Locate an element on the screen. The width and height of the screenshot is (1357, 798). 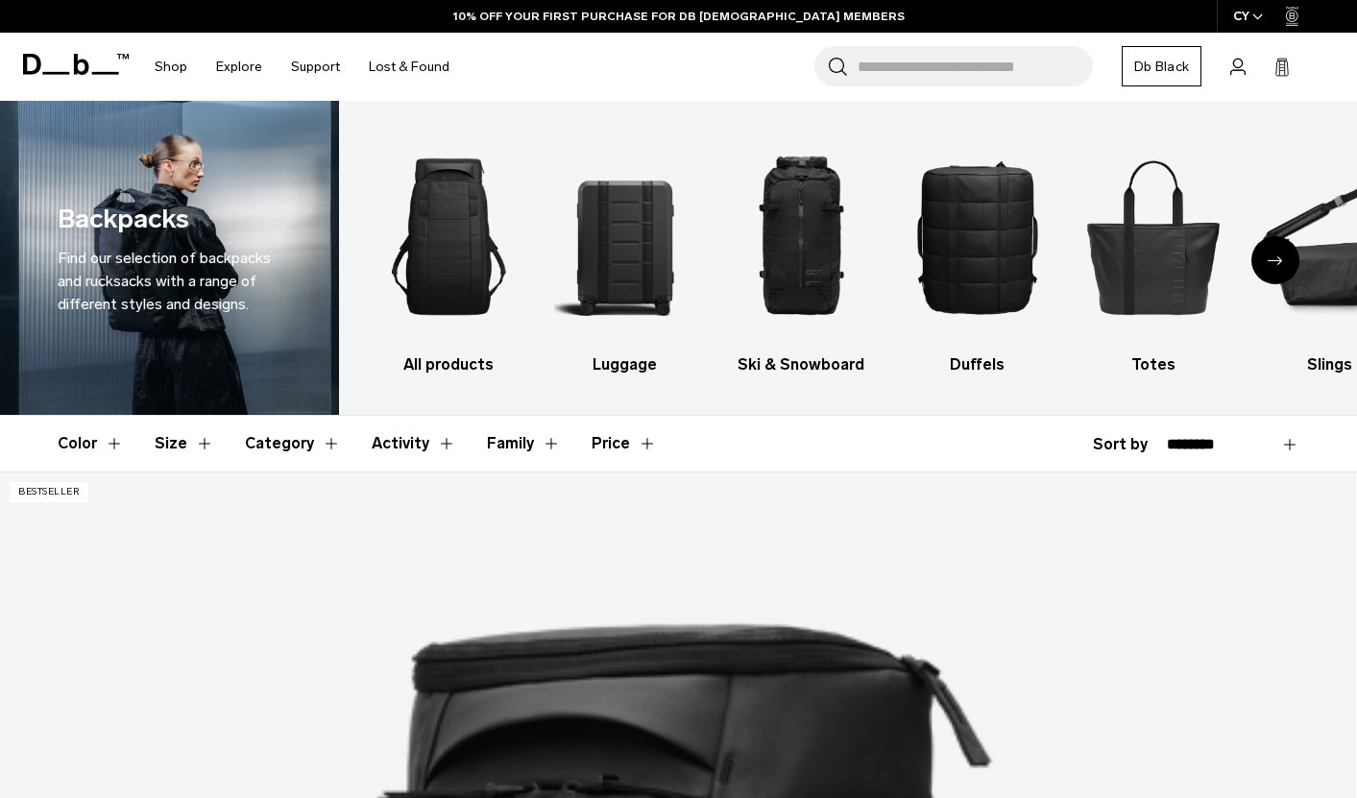
a: Db Totes is located at coordinates (1154, 253).